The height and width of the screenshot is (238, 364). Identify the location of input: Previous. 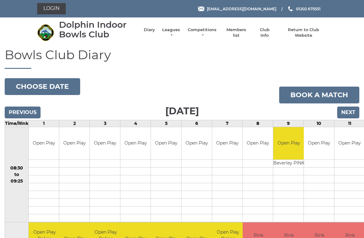
(22, 113).